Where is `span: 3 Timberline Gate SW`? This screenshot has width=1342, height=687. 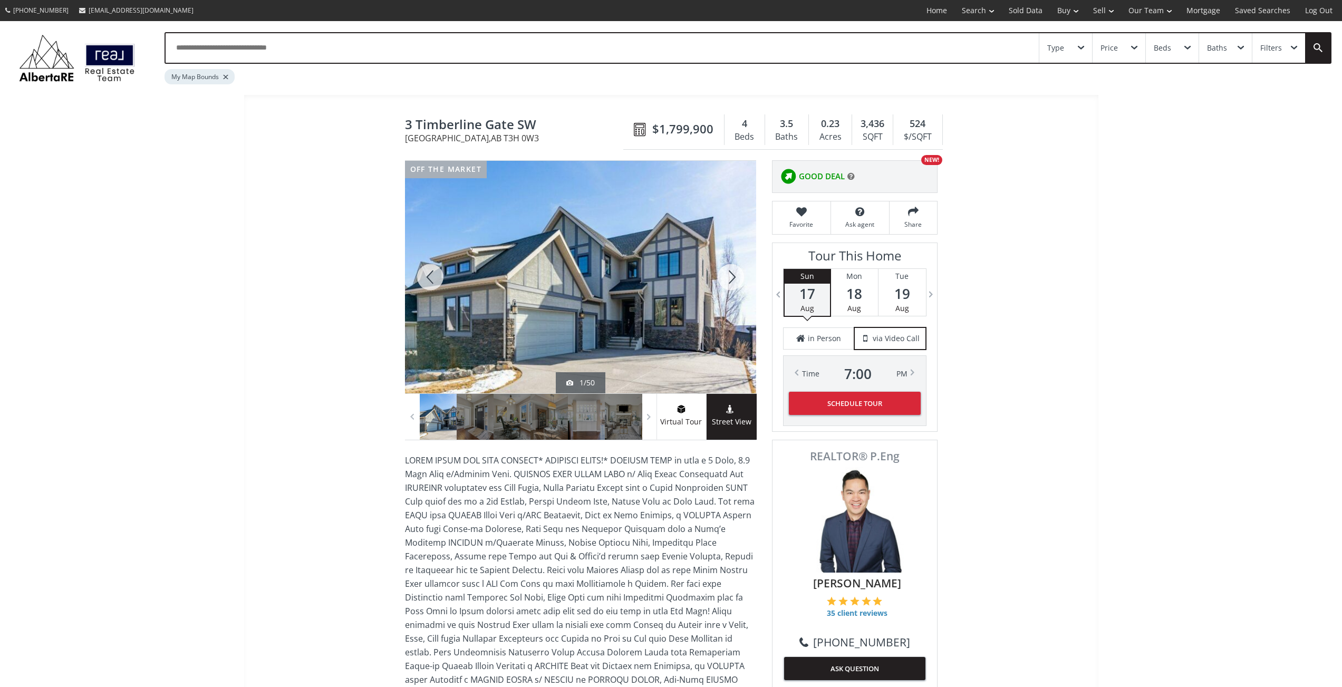
span: 3 Timberline Gate SW is located at coordinates (517, 125).